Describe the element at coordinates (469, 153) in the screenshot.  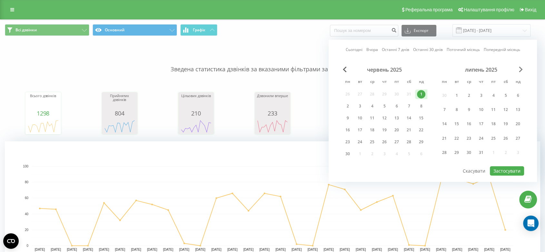
I see `div: ср 30 лип 2025 р.` at that location.